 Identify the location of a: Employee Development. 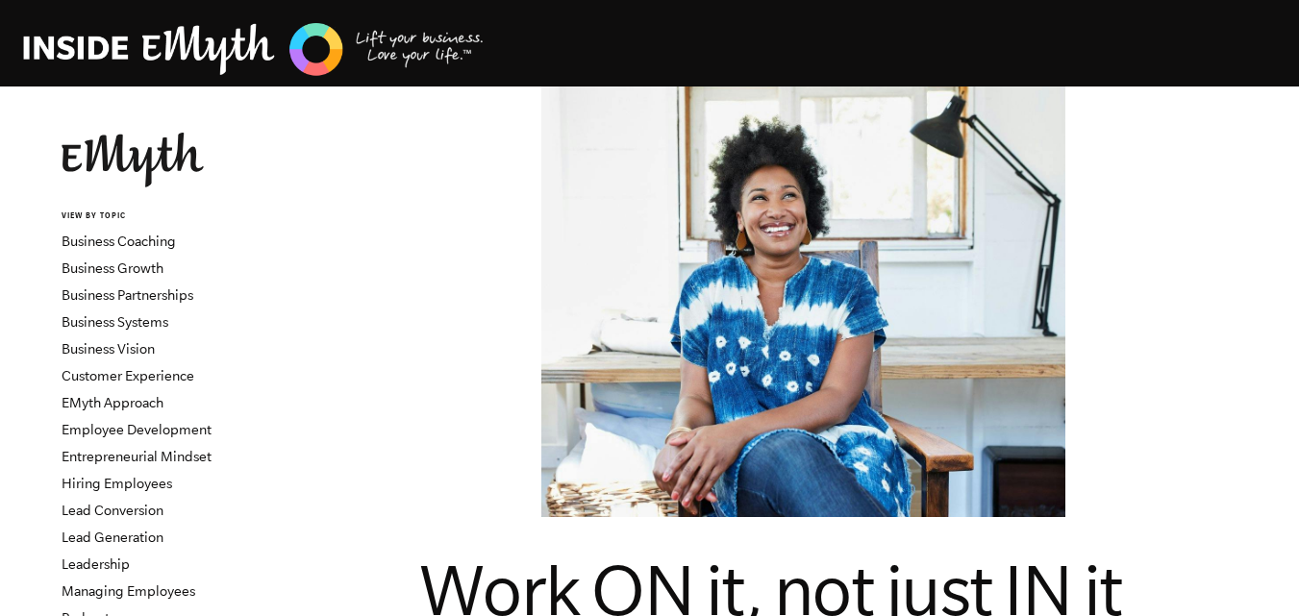
(137, 430).